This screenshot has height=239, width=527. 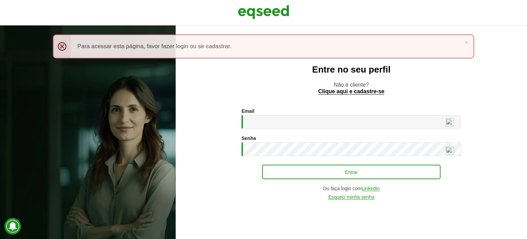 I want to click on img: EqSeed Logo, so click(x=264, y=12).